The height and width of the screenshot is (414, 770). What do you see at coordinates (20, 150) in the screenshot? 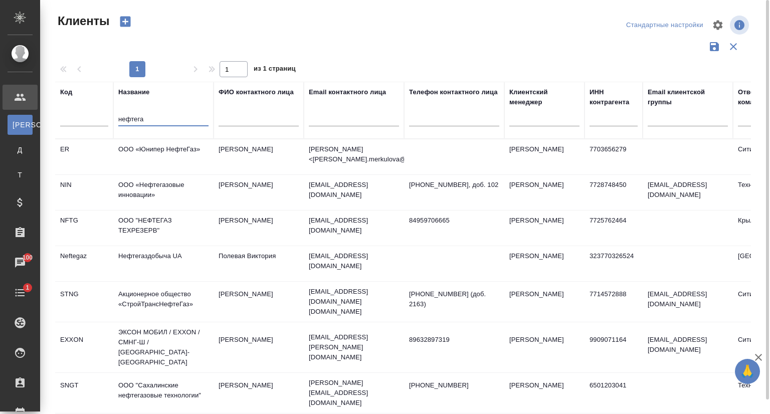
I see `a: Д` at bounding box center [20, 150].